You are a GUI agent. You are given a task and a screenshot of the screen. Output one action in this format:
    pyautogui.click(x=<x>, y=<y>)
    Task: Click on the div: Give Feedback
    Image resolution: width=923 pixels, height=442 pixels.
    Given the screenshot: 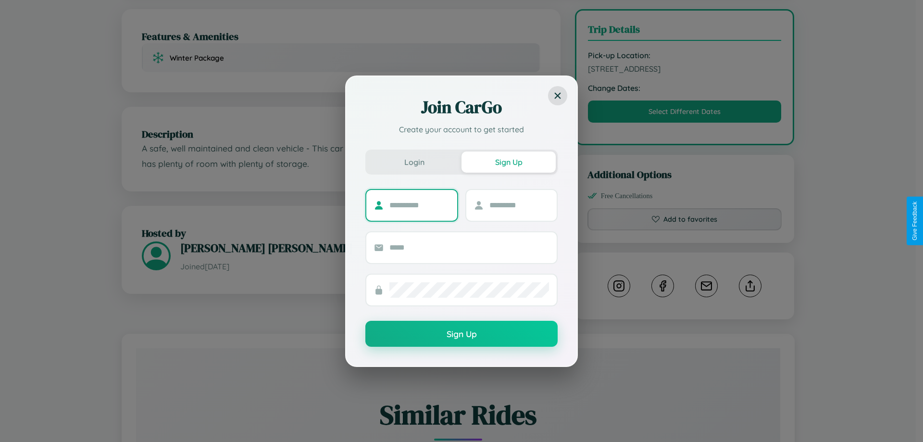 What is the action you would take?
    pyautogui.click(x=914, y=221)
    